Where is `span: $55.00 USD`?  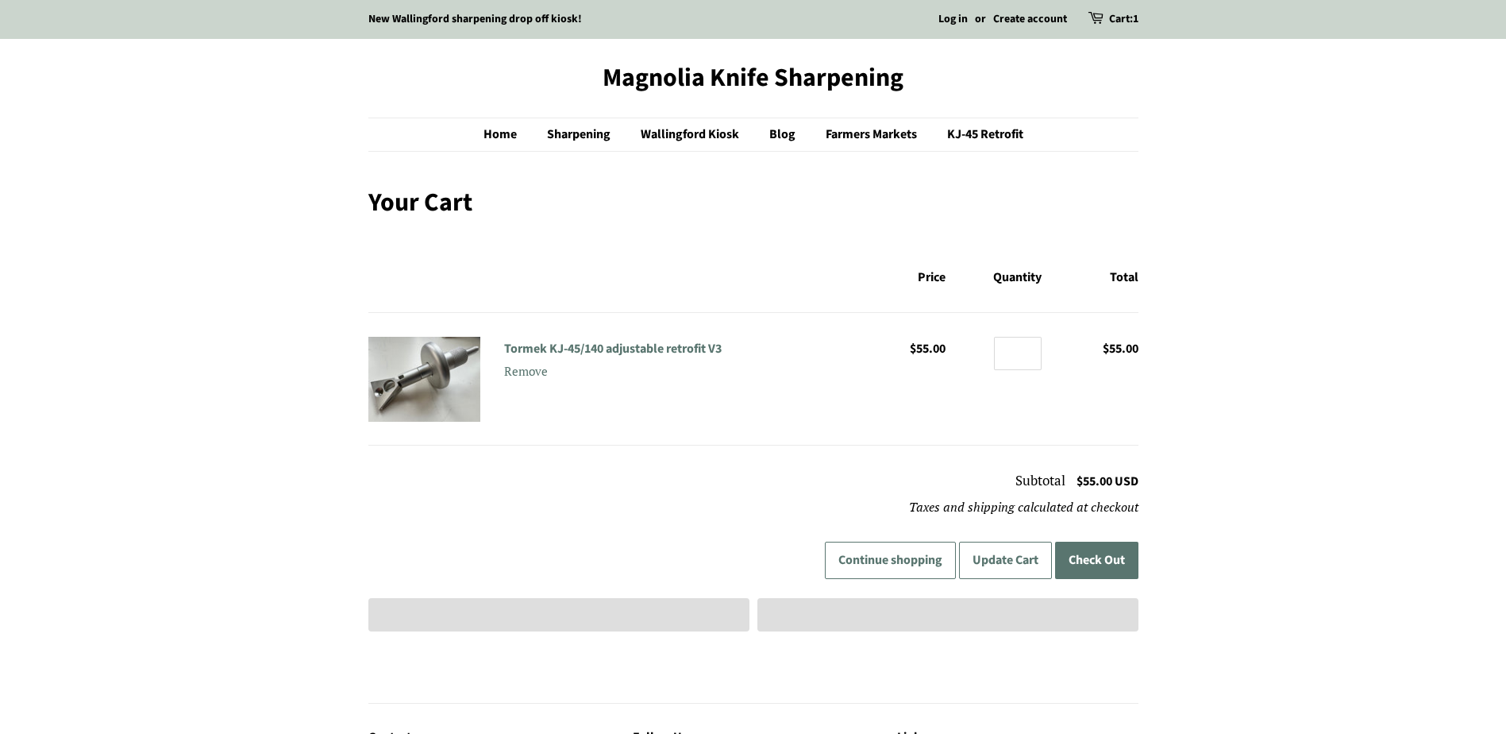
span: $55.00 USD is located at coordinates (1108, 481).